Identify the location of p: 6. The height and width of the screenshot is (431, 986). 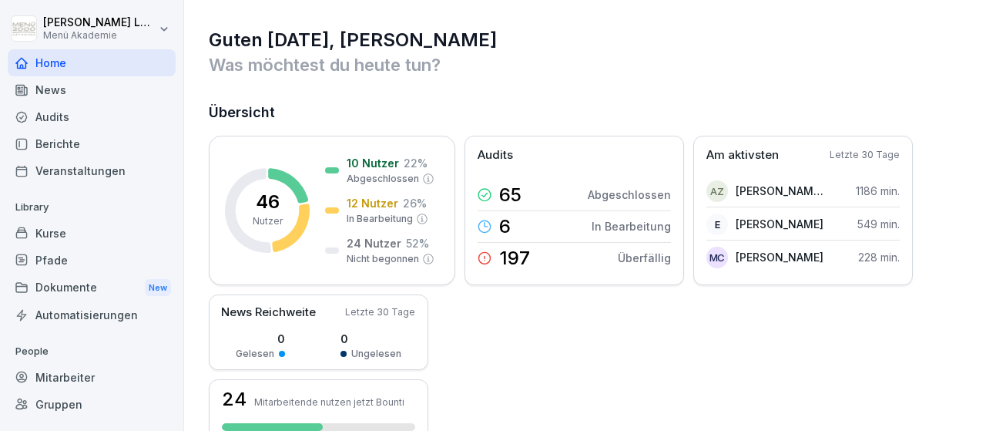
(505, 227).